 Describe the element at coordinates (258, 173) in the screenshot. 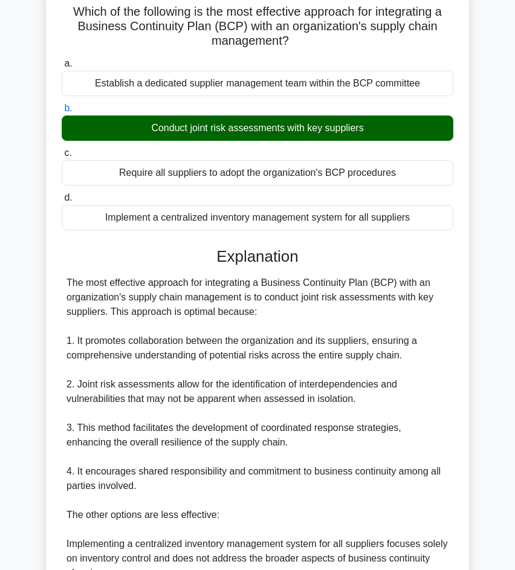

I see `div: Require all suppliers to adopt the organization's BCP procedures` at that location.